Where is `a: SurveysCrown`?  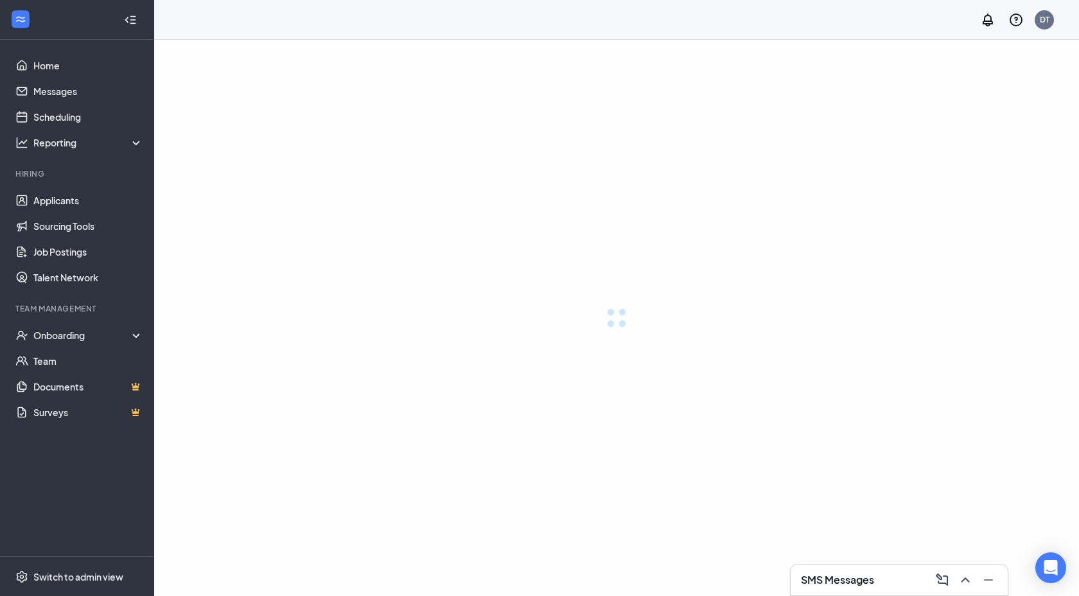 a: SurveysCrown is located at coordinates (88, 412).